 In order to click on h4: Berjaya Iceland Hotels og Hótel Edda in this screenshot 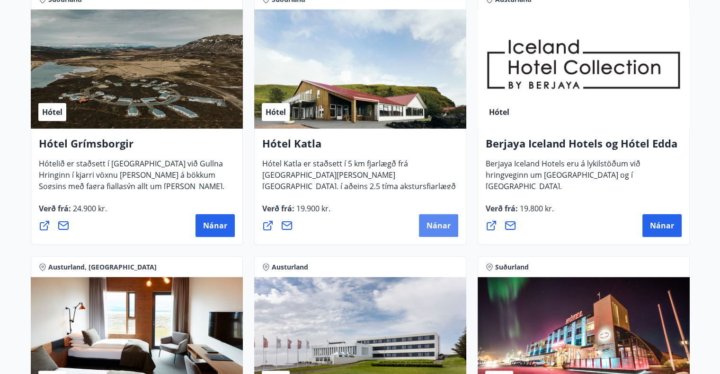, I will do `click(583, 147)`.